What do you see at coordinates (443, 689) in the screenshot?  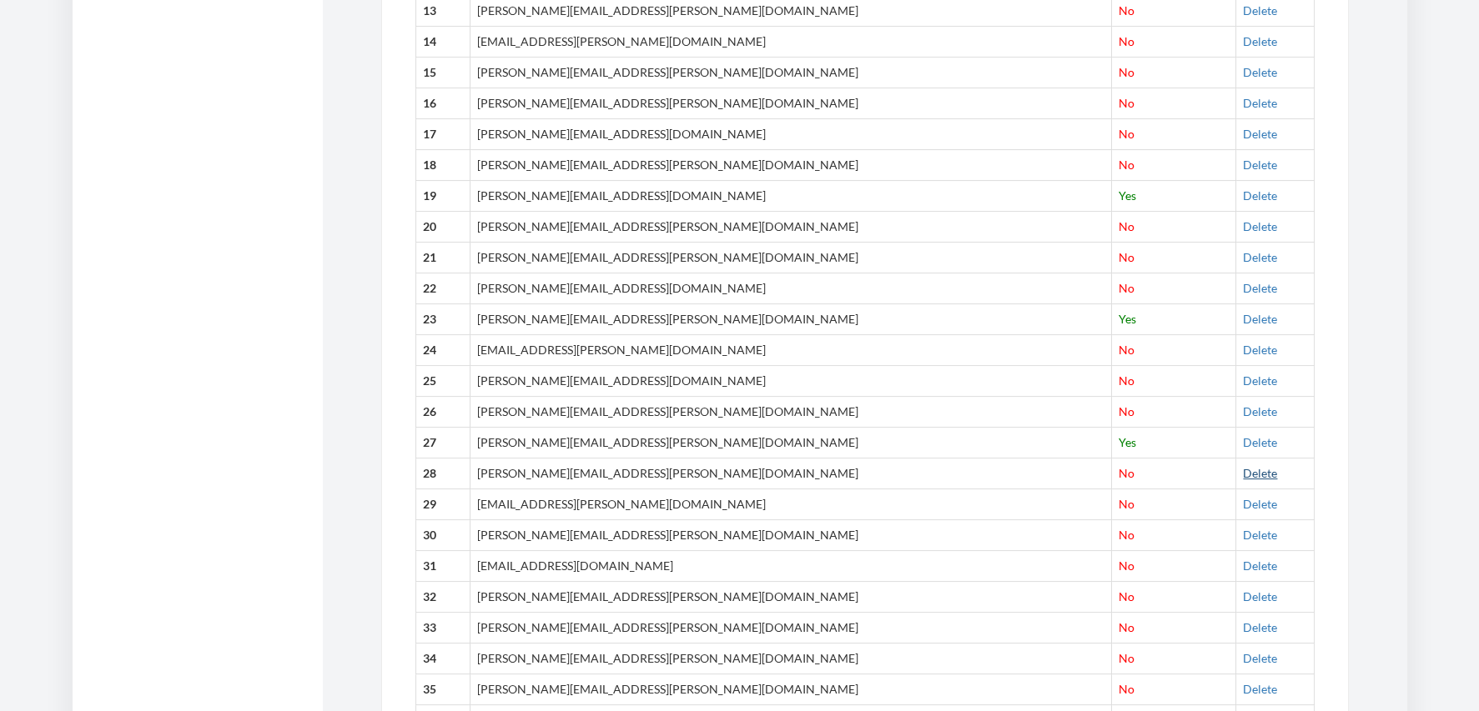 I see `th: 35` at bounding box center [443, 689].